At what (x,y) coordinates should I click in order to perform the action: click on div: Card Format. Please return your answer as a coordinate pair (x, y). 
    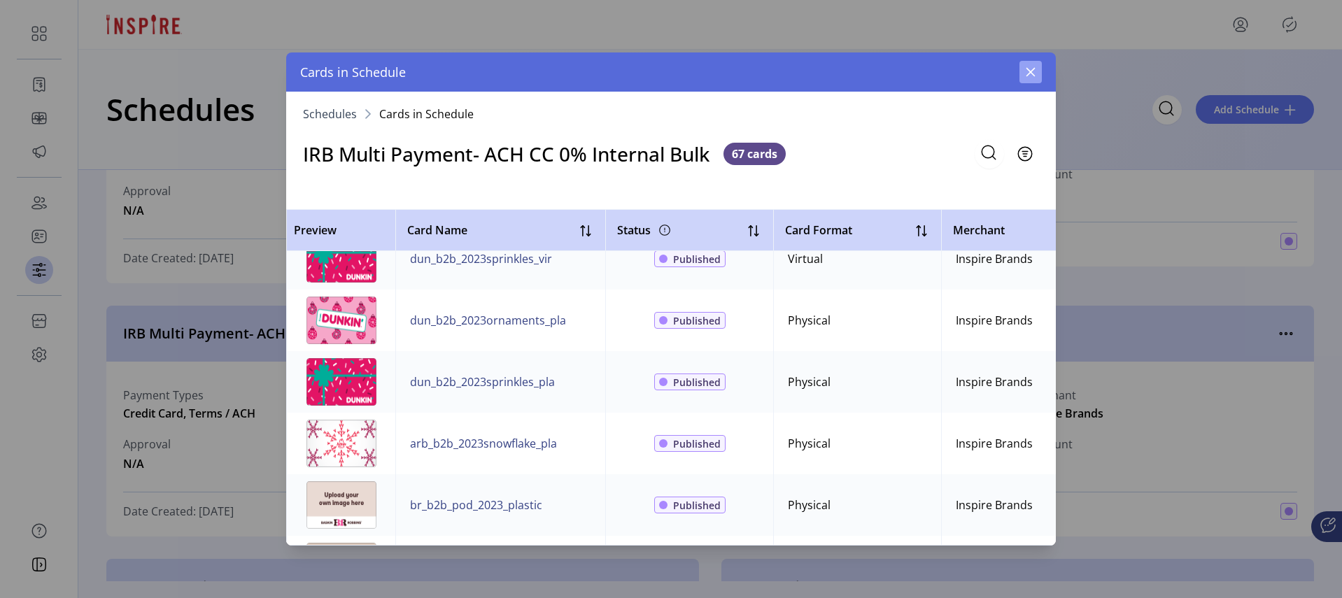
    Looking at the image, I should click on (857, 230).